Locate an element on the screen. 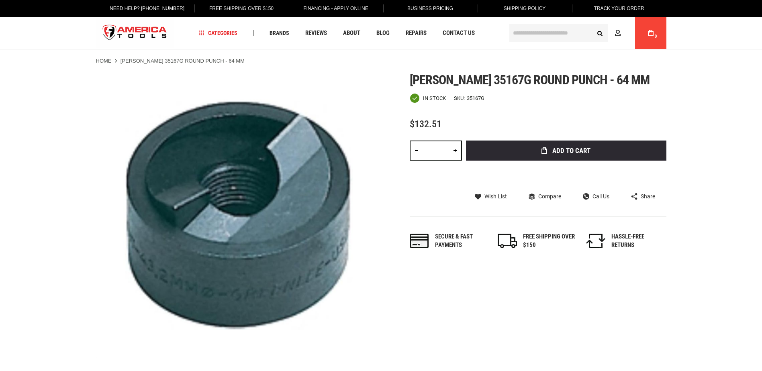 The image size is (762, 371). a: Contact Us is located at coordinates (459, 33).